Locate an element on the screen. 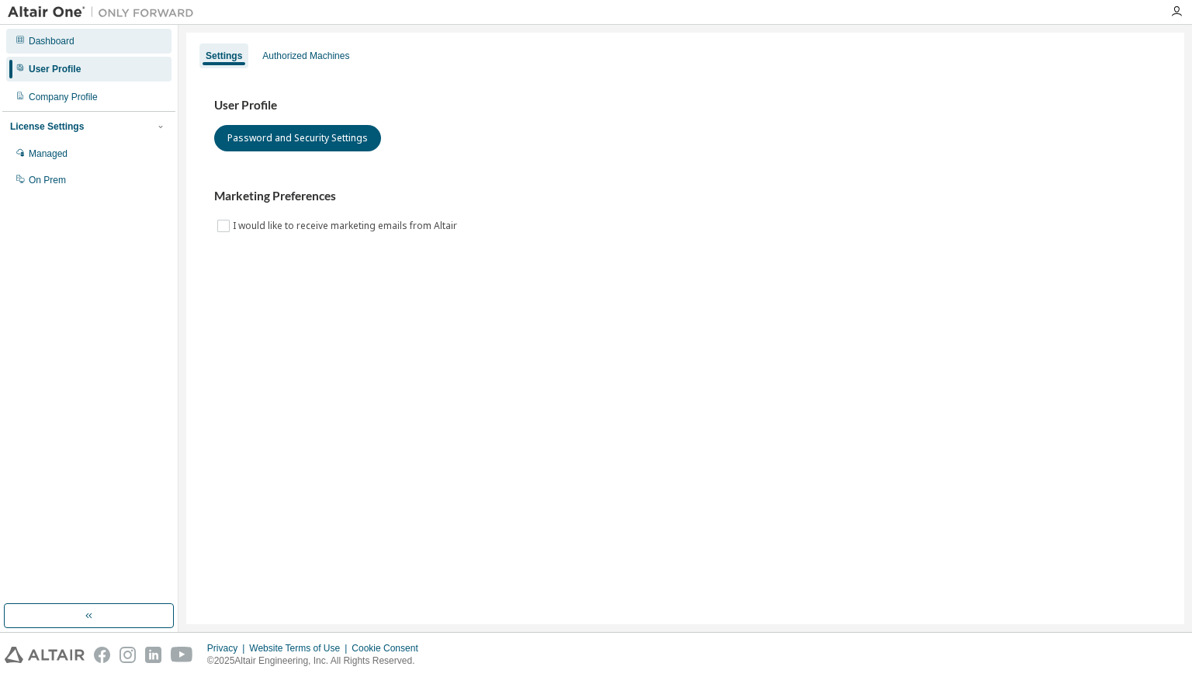 The width and height of the screenshot is (1192, 677). h3: Marketing Preferences is located at coordinates (685, 196).